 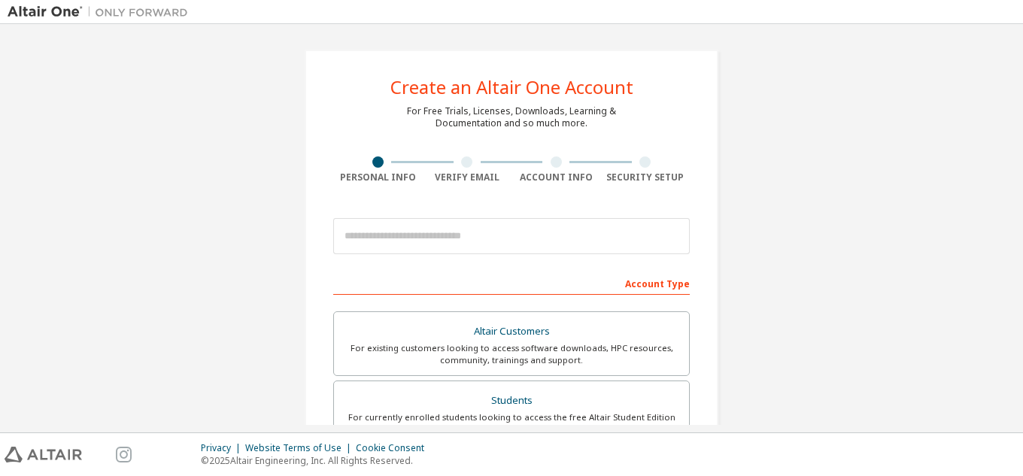 I want to click on div: Website Terms of Use, so click(x=300, y=448).